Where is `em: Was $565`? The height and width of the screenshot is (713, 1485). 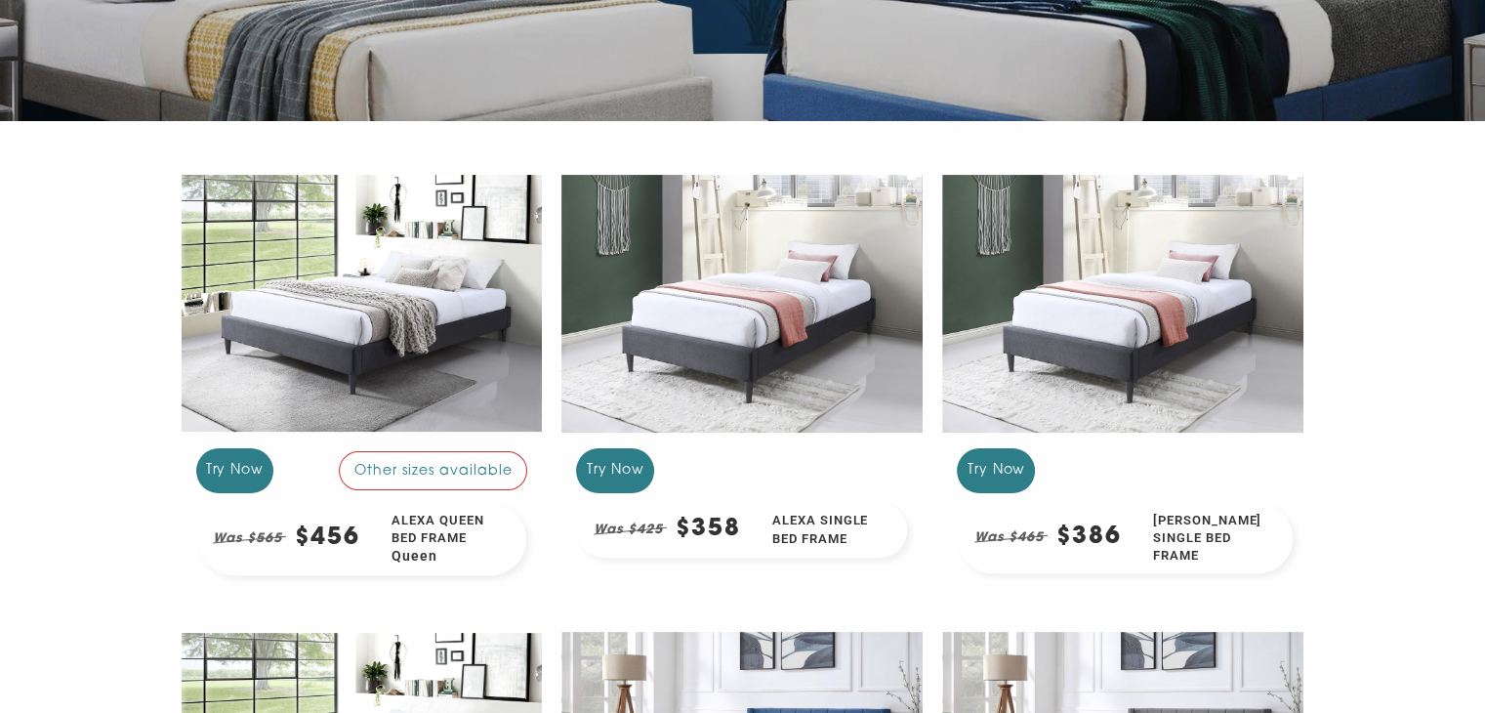
em: Was $565 is located at coordinates (249, 538).